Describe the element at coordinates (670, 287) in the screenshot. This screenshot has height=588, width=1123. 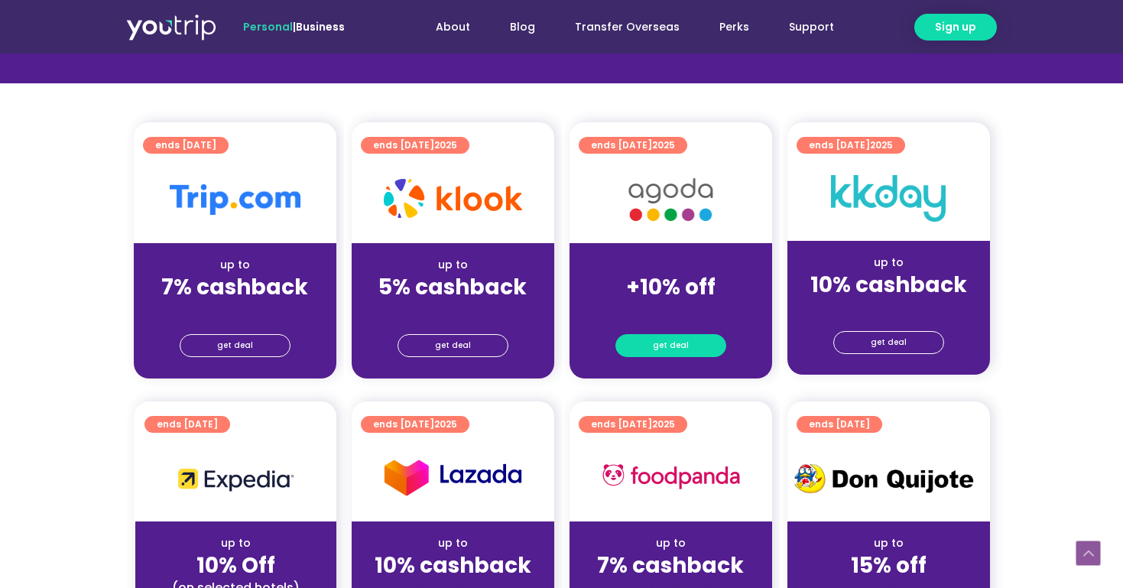
I see `strong: +10% off` at that location.